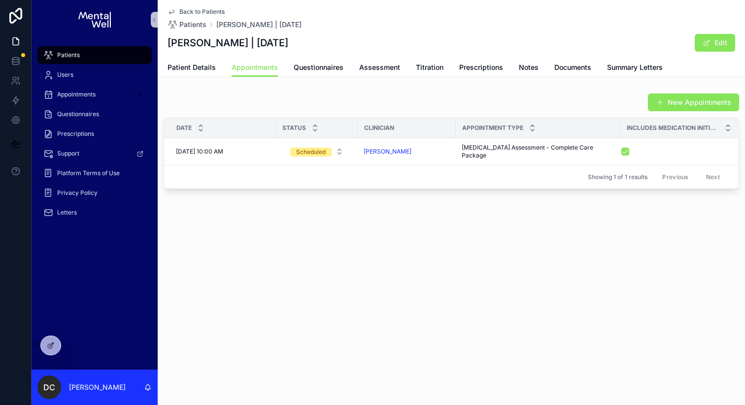  What do you see at coordinates (529, 68) in the screenshot?
I see `a: Notes` at bounding box center [529, 68].